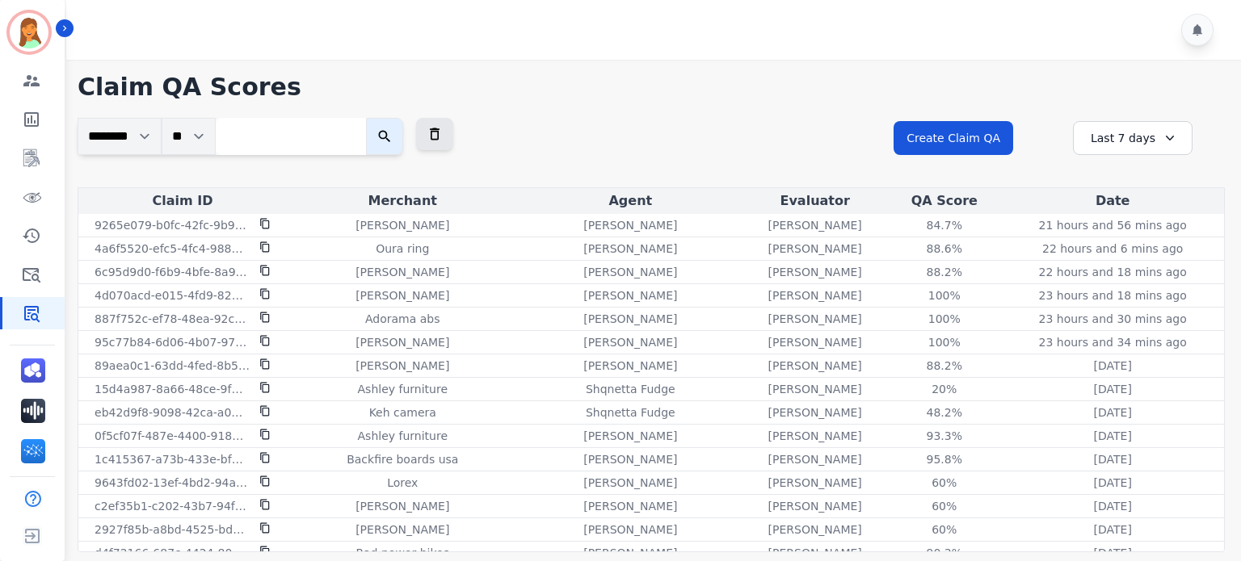  I want to click on p: 4a6f5520-efc5-4fc4-9888-c10daec4755e, so click(172, 249).